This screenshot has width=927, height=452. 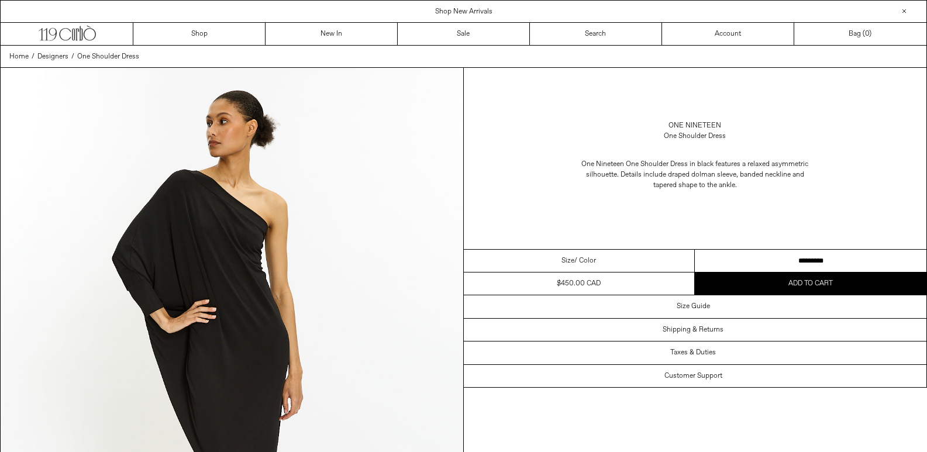 What do you see at coordinates (693, 353) in the screenshot?
I see `h3: Taxes & Duties` at bounding box center [693, 353].